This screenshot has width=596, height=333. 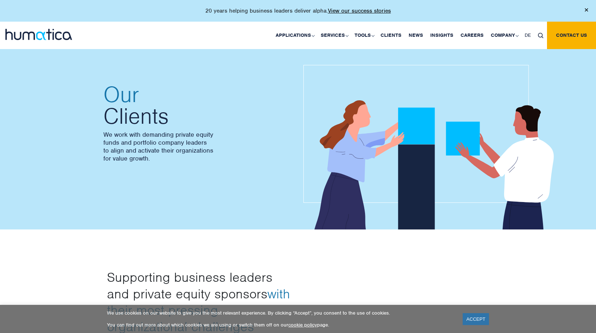 What do you see at coordinates (280, 313) in the screenshot?
I see `p: We use cookies on our website to give you the most relevant experience. By clicking “Accept”, you...` at bounding box center [280, 313].